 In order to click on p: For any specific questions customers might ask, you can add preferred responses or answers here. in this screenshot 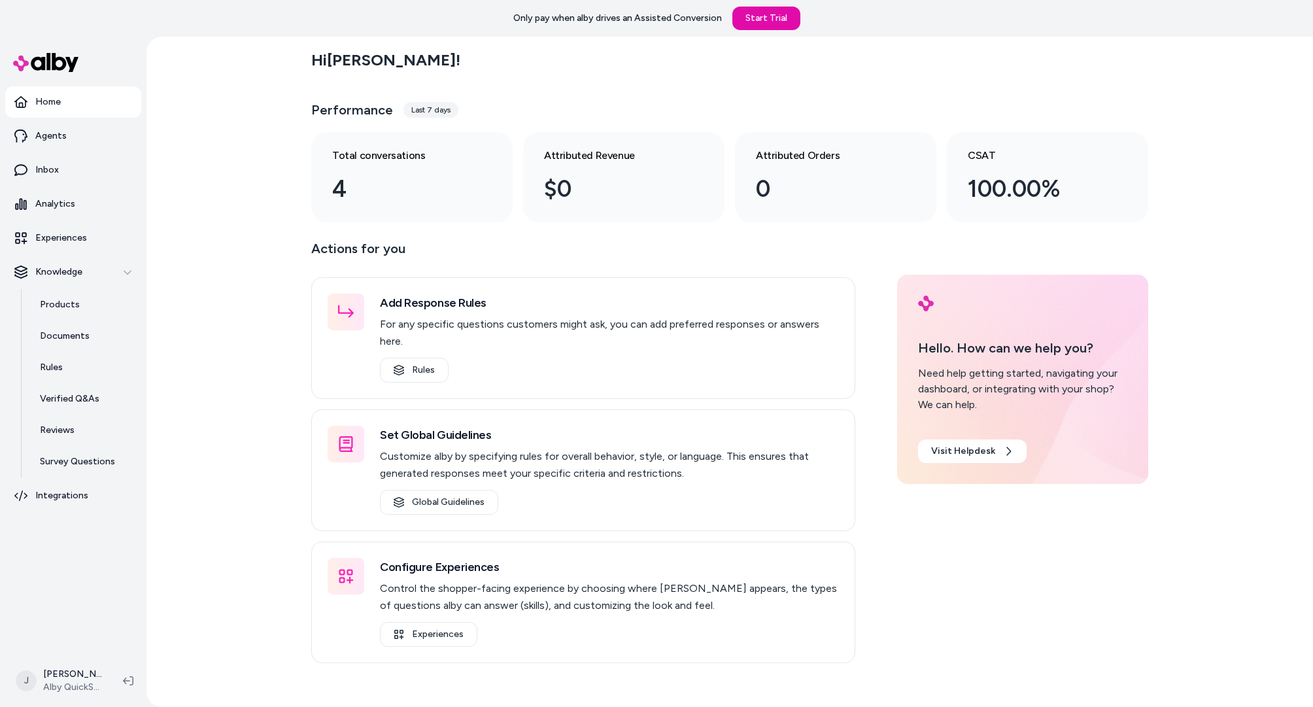, I will do `click(609, 333)`.